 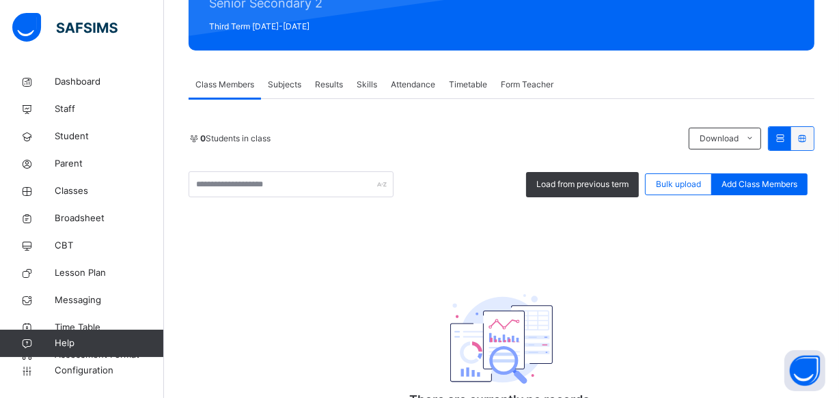 I want to click on span: Students in class, so click(x=235, y=139).